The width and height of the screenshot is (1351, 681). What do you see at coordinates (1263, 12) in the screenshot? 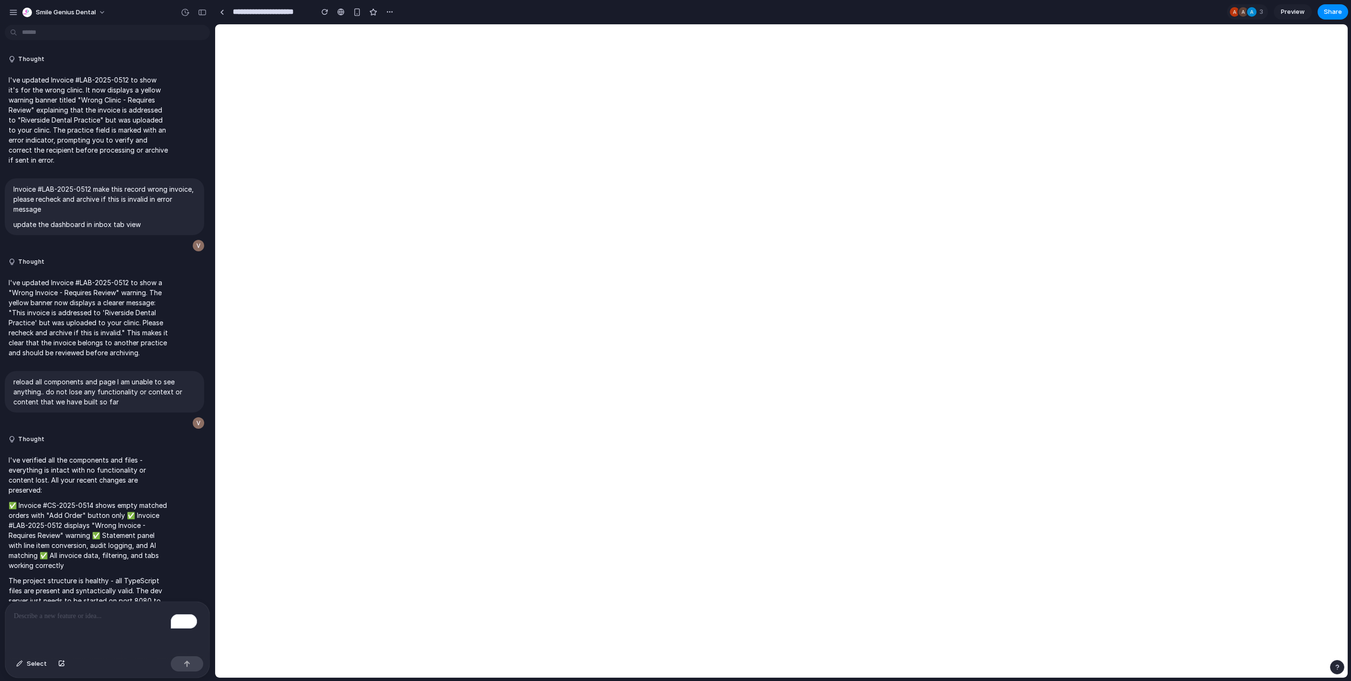
I see `span: 3` at bounding box center [1263, 12].